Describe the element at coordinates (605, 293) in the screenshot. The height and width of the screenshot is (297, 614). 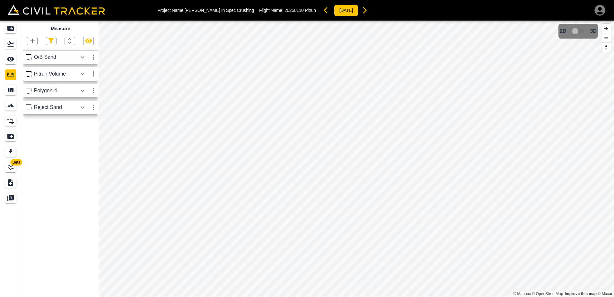
I see `a: Maxar` at that location.